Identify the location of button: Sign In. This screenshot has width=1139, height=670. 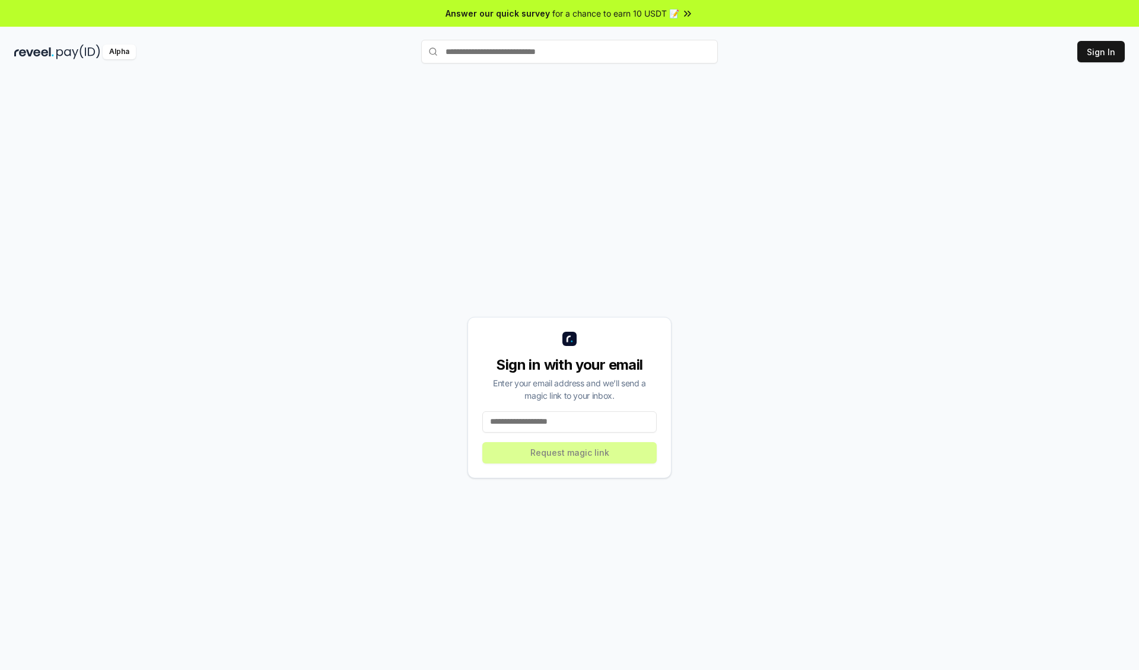
(1101, 52).